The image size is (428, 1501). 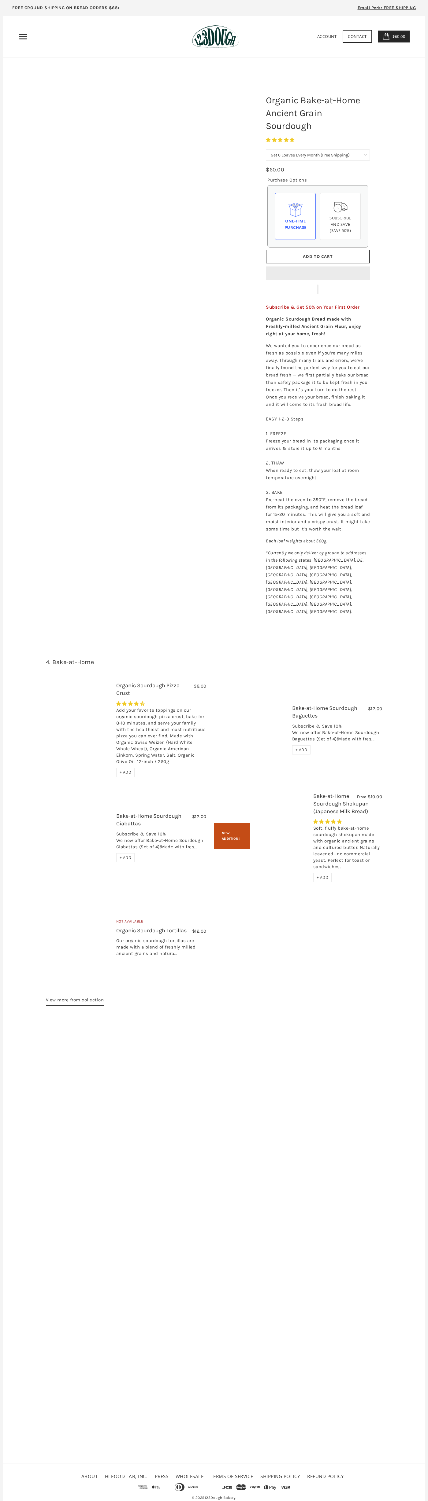 I want to click on span: $10.00, so click(x=374, y=797).